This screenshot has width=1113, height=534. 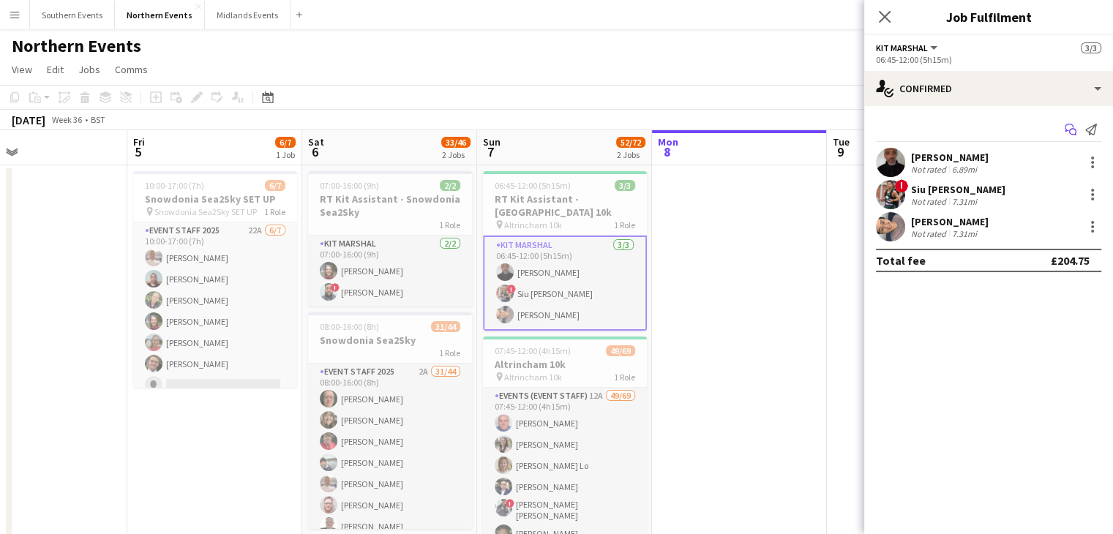 What do you see at coordinates (989, 89) in the screenshot?
I see `div: Confirmed` at bounding box center [989, 89].